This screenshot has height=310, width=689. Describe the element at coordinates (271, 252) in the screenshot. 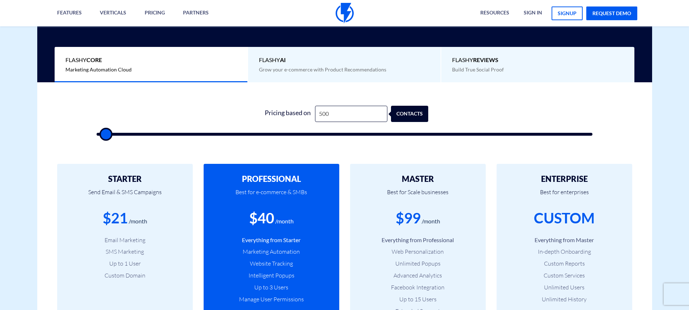

I see `li: Marketing Automation` at that location.